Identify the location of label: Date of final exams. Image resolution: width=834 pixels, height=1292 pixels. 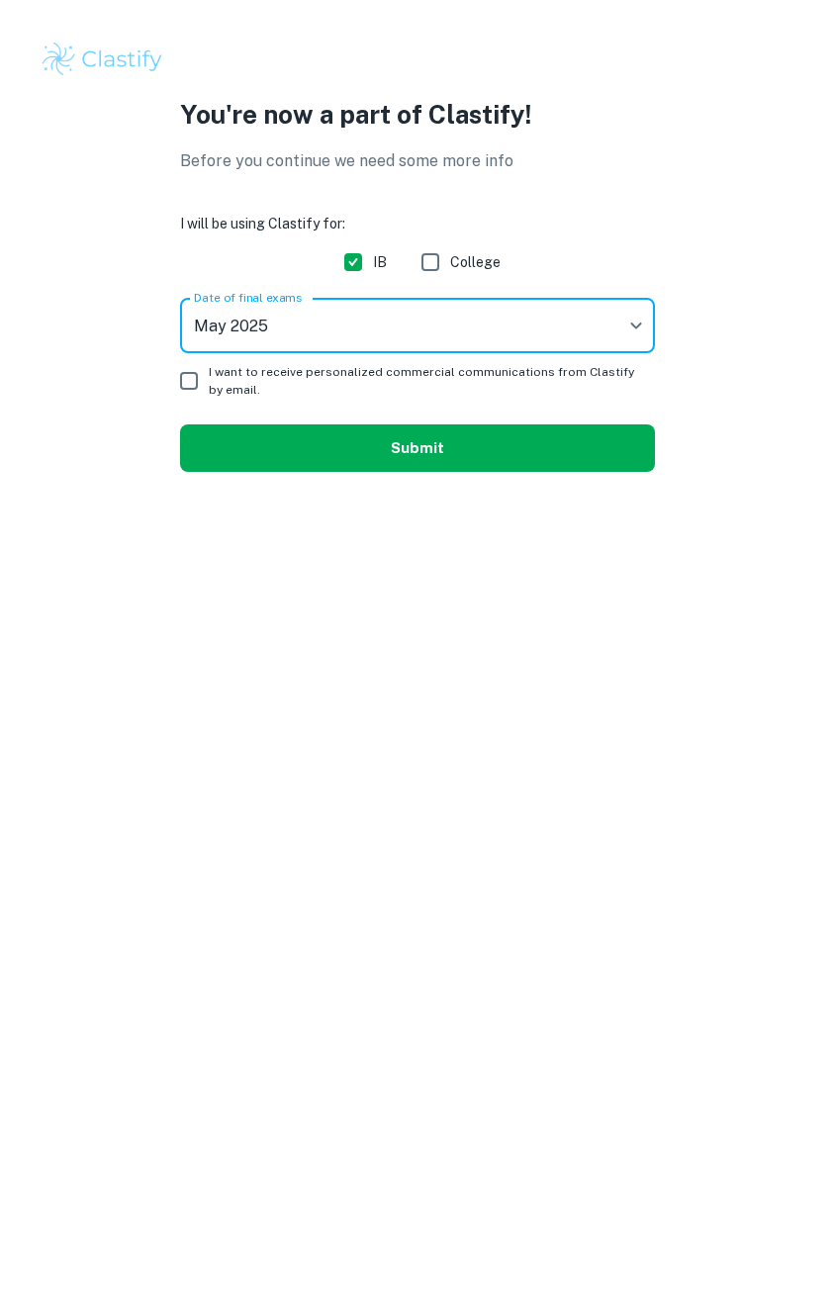
(247, 297).